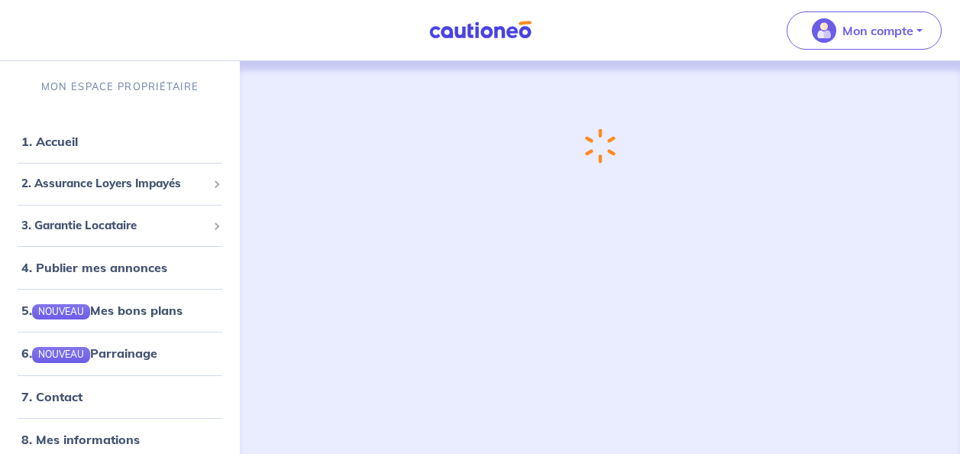  Describe the element at coordinates (120, 141) in the screenshot. I see `div: 1. Accueil` at that location.